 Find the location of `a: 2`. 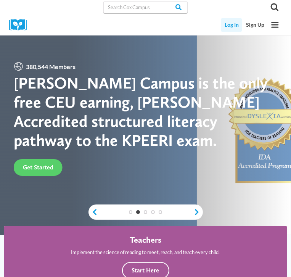

a: 2 is located at coordinates (138, 212).